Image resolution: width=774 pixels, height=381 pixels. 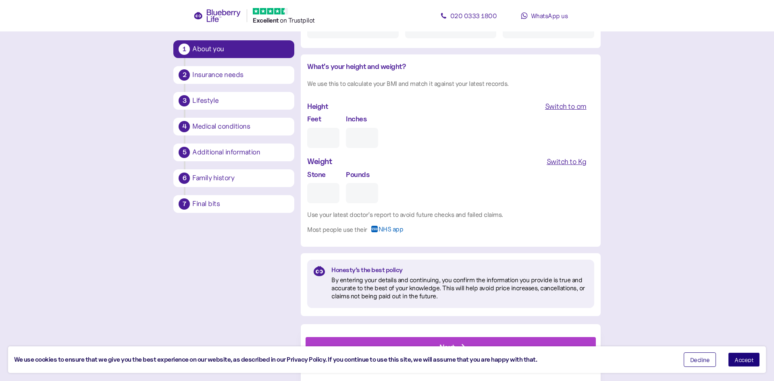 What do you see at coordinates (241, 127) in the screenshot?
I see `div: Medical conditions` at bounding box center [241, 127].